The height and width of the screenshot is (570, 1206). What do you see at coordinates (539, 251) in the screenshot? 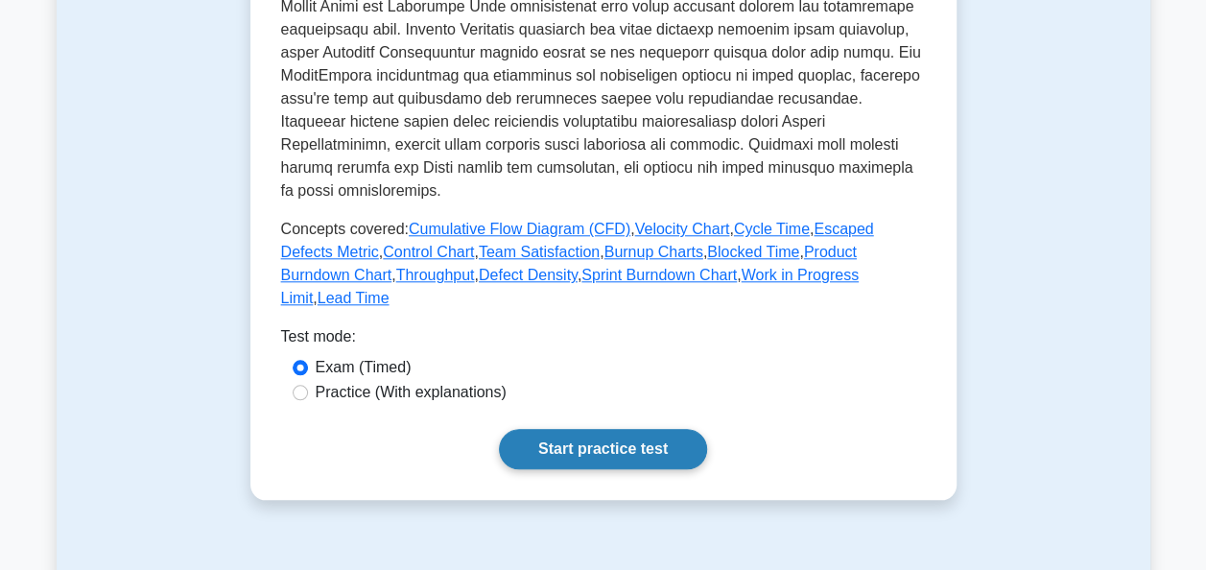
I see `a: Team Satisfaction` at bounding box center [539, 251].